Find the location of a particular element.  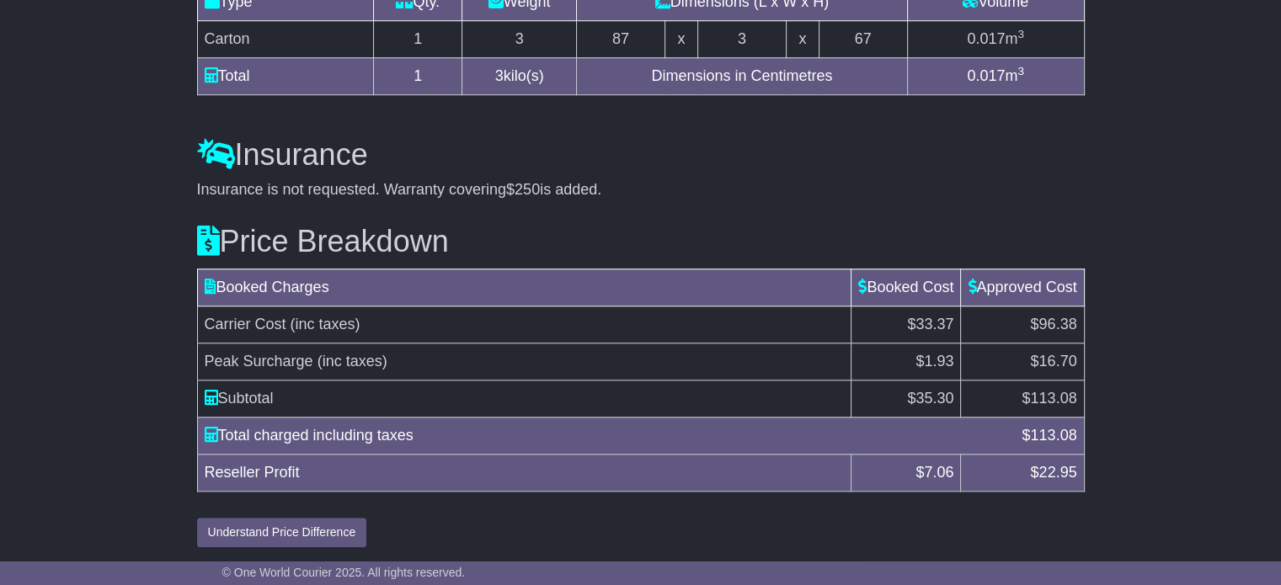

span: © One World Courier 2025. All rights reserved. is located at coordinates (344, 573).